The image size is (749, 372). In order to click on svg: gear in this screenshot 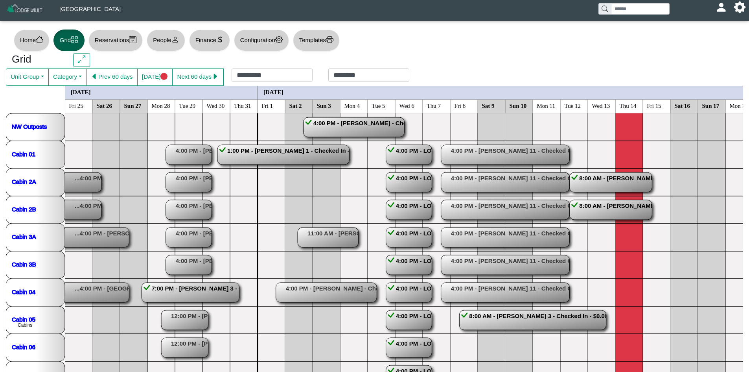, I will do `click(279, 39)`.